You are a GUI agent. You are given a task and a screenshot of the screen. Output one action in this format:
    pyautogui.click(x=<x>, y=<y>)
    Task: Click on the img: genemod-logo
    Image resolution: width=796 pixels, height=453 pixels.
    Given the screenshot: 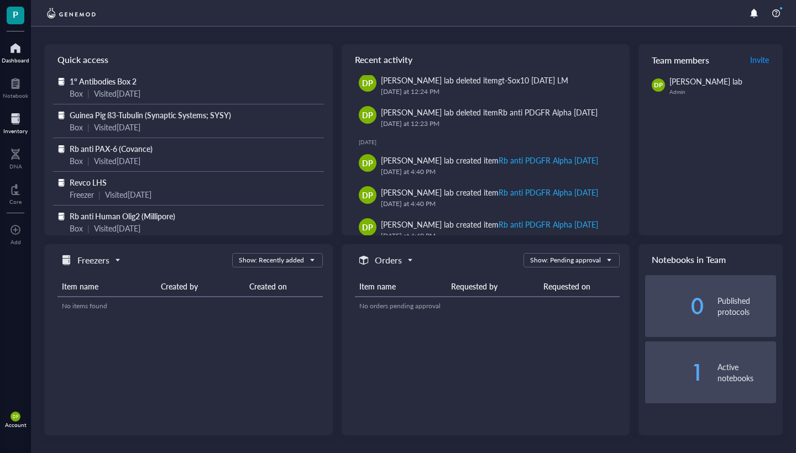 What is the action you would take?
    pyautogui.click(x=71, y=13)
    